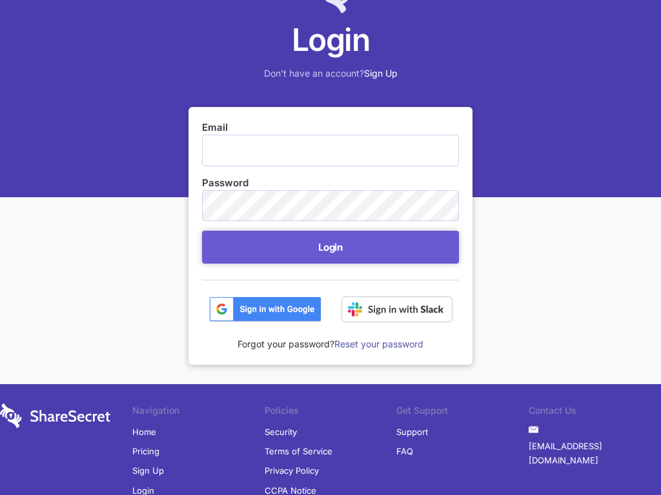 This screenshot has width=661, height=495. What do you see at coordinates (404, 452) in the screenshot?
I see `a: FAQ` at bounding box center [404, 452].